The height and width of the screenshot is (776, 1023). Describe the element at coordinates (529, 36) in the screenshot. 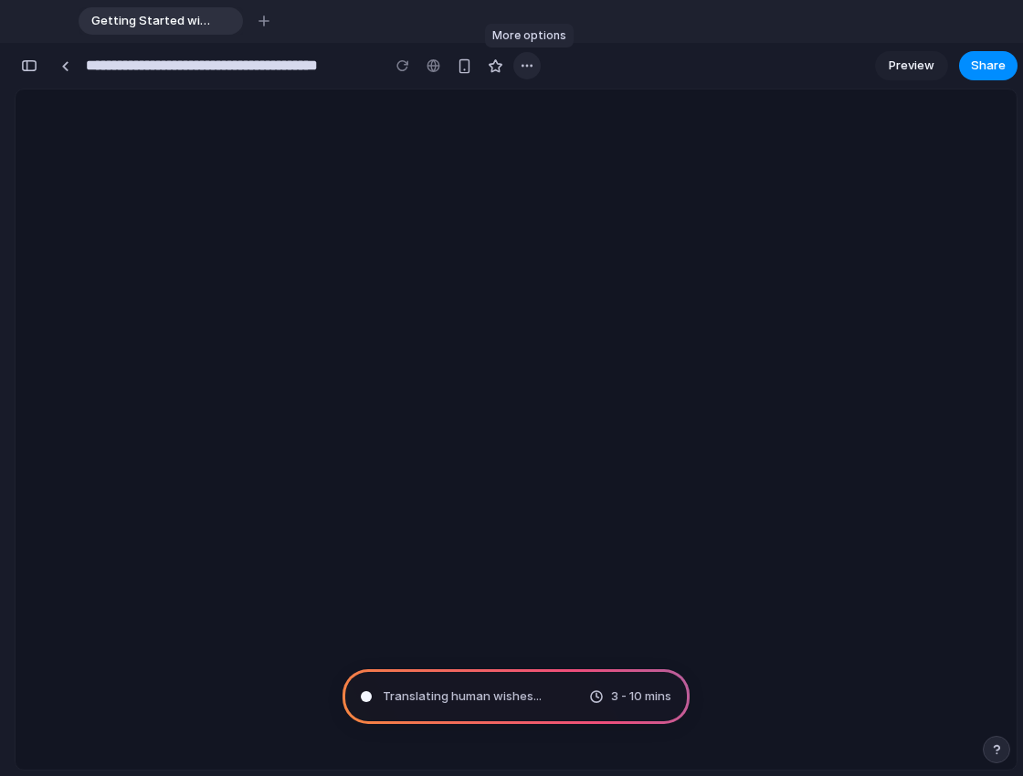

I see `div: More options` at that location.